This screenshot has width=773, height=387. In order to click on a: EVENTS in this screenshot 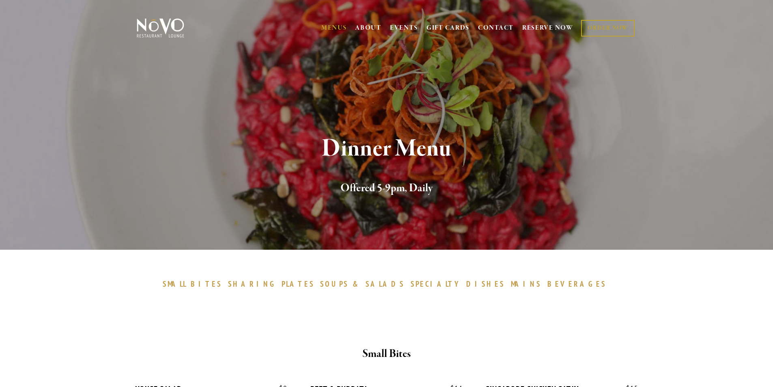, I will do `click(404, 28)`.